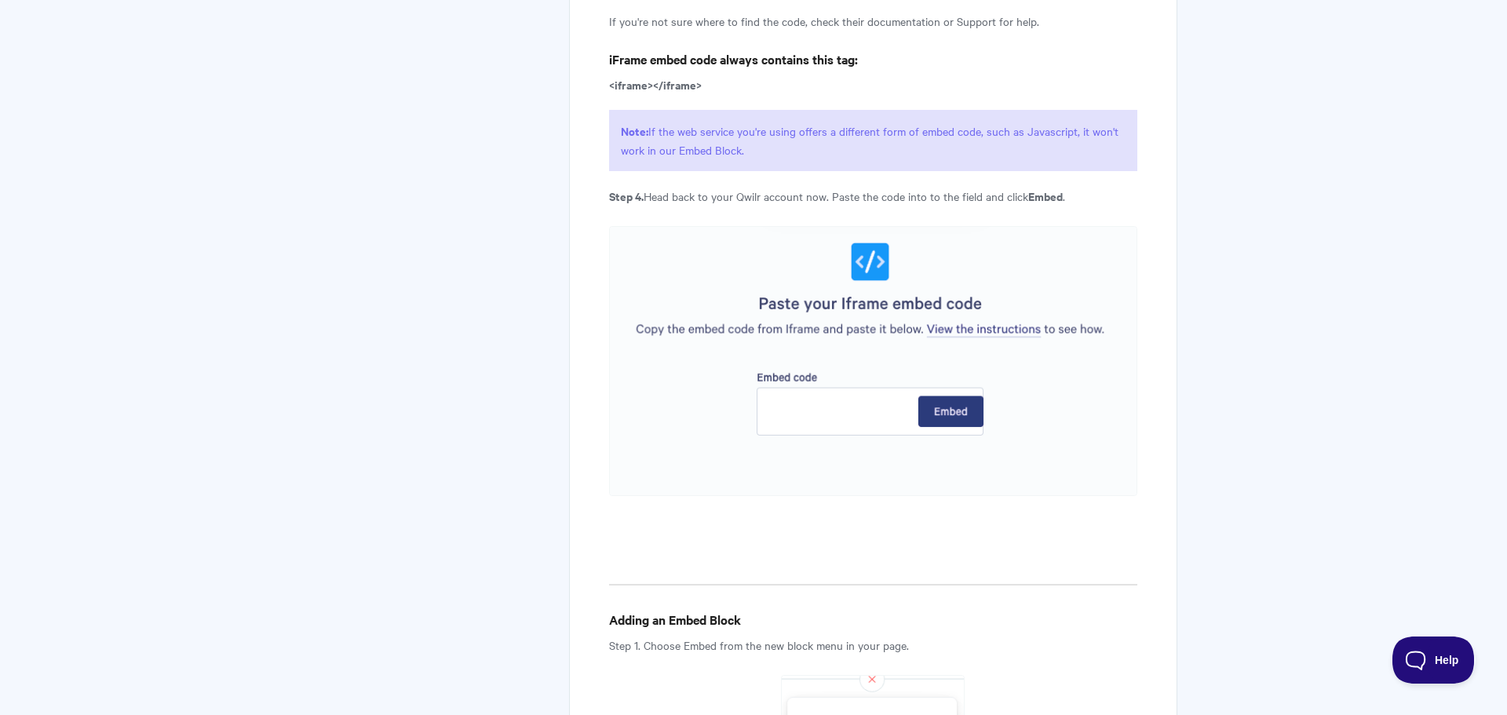 The image size is (1507, 715). What do you see at coordinates (655, 84) in the screenshot?
I see `strong: <iframe></iframe>` at bounding box center [655, 84].